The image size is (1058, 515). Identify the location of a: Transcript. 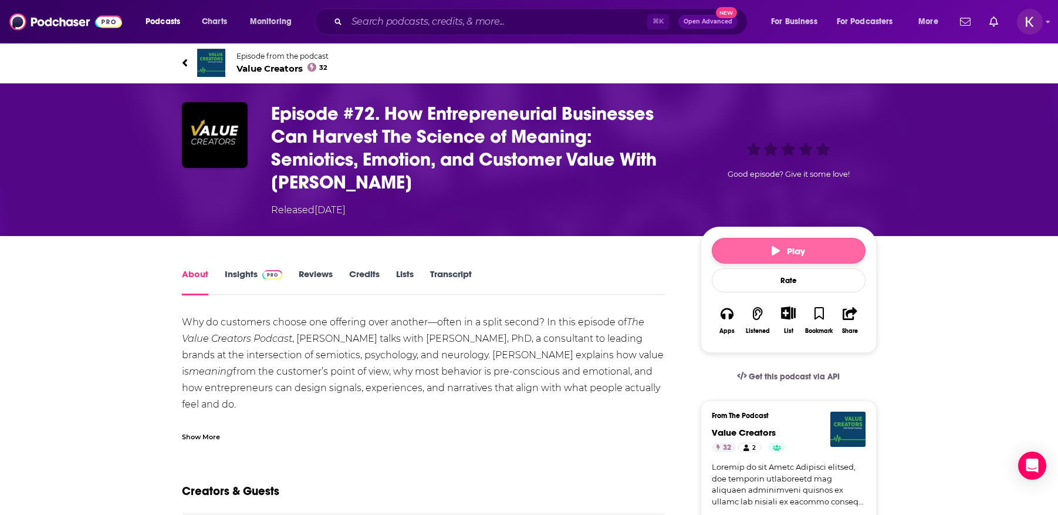
(451, 282).